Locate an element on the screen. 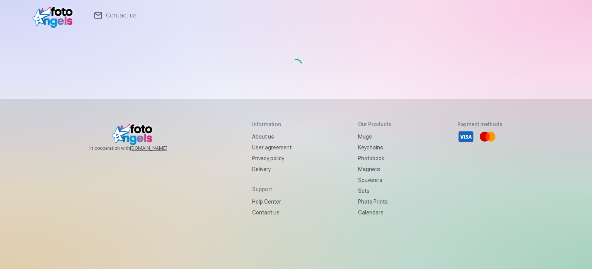 The height and width of the screenshot is (269, 592). img: /v1 is located at coordinates (55, 15).